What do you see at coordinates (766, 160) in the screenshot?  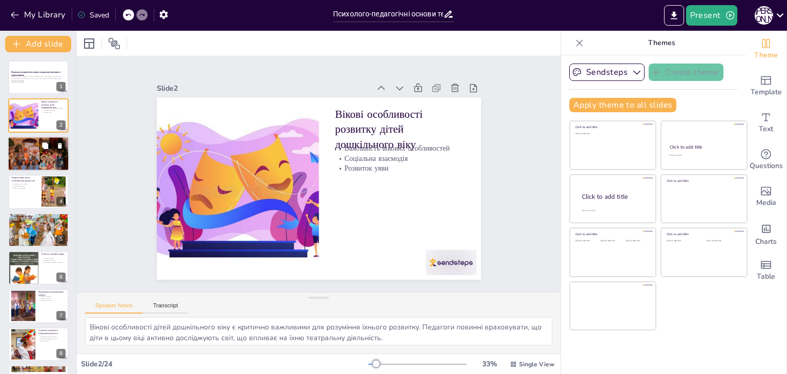 I see `div: Get real-time input from your audience` at bounding box center [766, 160].